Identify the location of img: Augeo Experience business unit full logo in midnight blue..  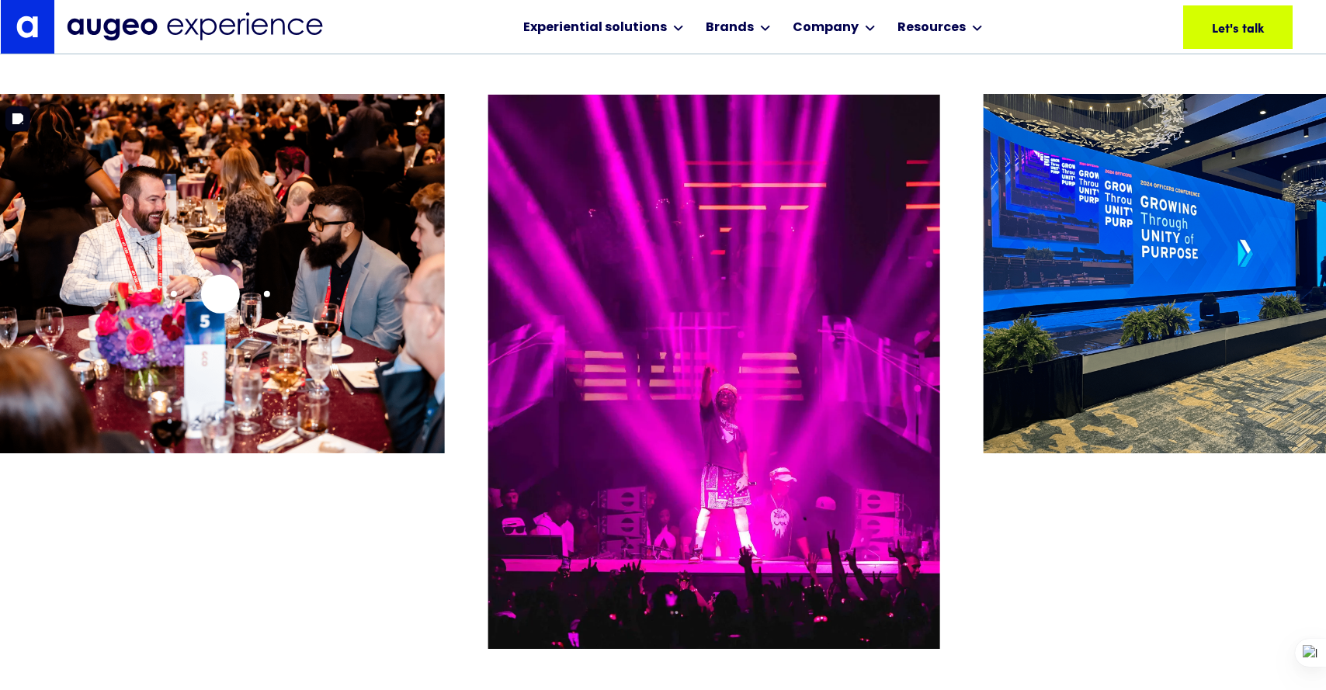
(195, 26).